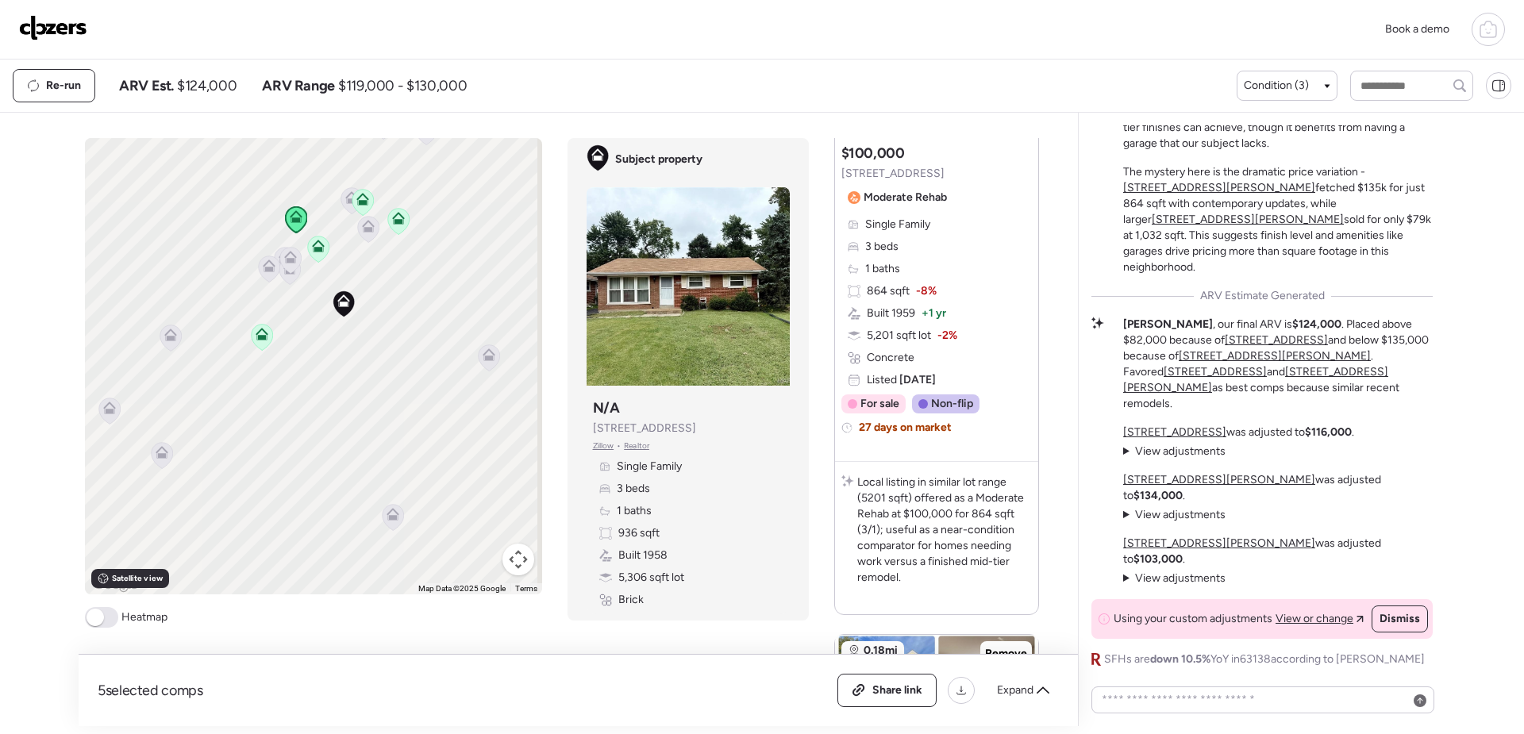  I want to click on span: down 10.5%, so click(1180, 659).